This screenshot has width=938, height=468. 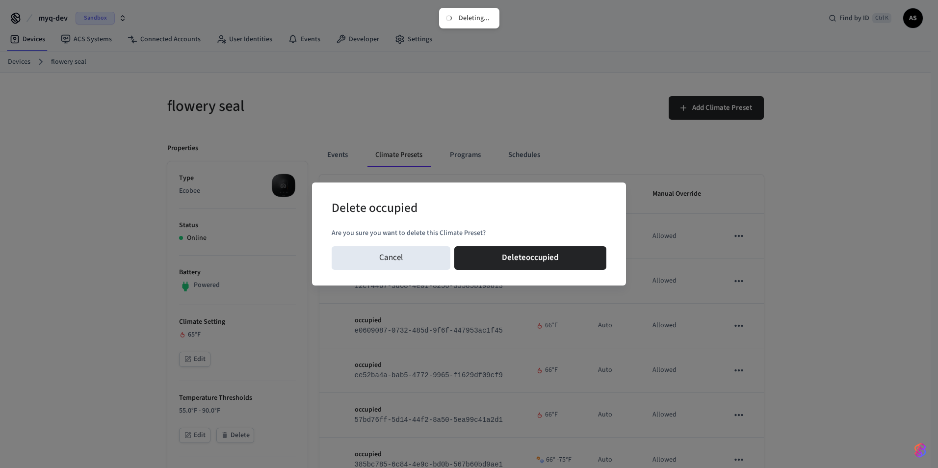 I want to click on img: SeamLogoGradient.69752ec5.svg, so click(x=920, y=450).